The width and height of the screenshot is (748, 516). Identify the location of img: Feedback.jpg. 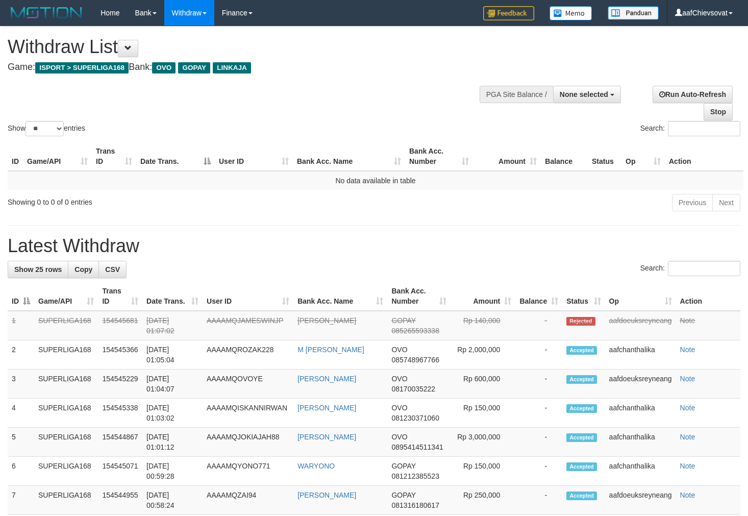
(509, 13).